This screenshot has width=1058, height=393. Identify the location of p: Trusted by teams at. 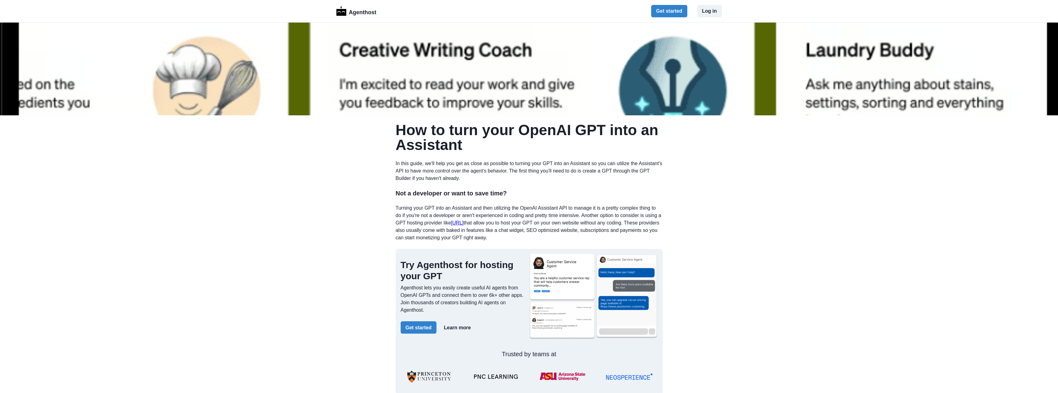
(529, 354).